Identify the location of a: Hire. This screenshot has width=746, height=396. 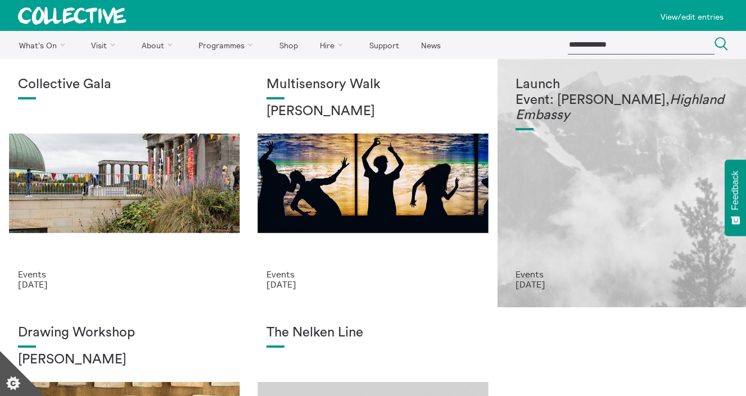
(334, 45).